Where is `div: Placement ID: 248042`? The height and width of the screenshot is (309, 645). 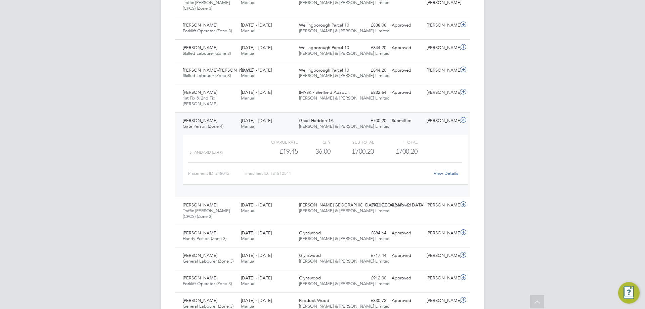
div: Placement ID: 248042 is located at coordinates (215, 173).